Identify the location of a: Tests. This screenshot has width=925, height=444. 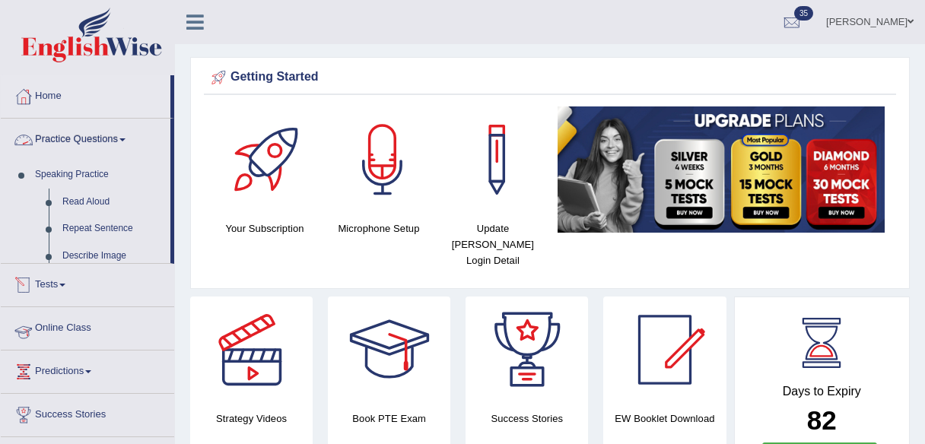
(87, 283).